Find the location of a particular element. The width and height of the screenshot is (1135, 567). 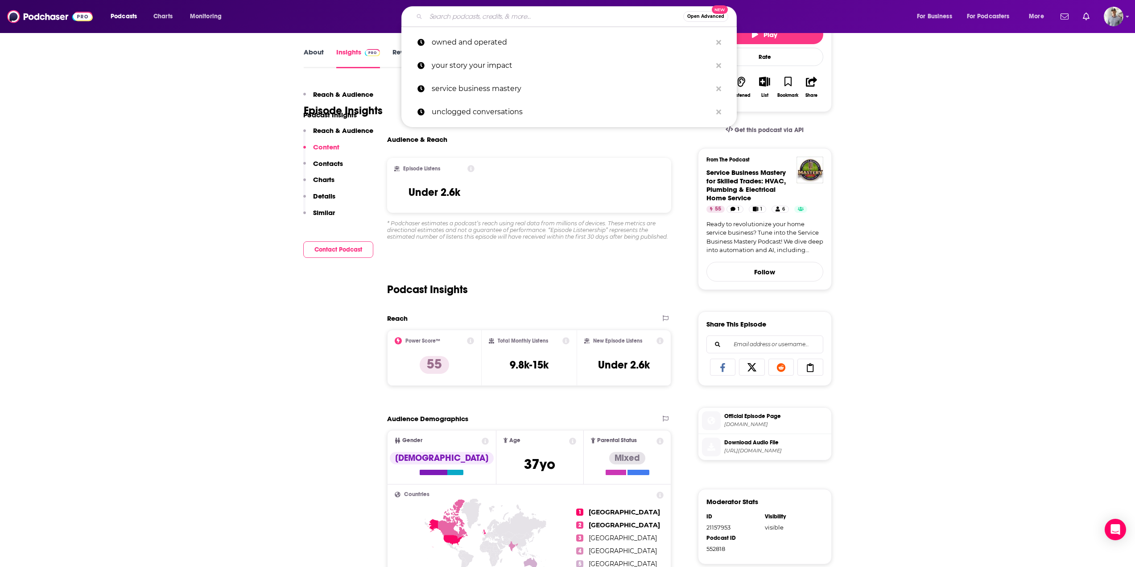

a: Share on Facebook is located at coordinates (723, 367).